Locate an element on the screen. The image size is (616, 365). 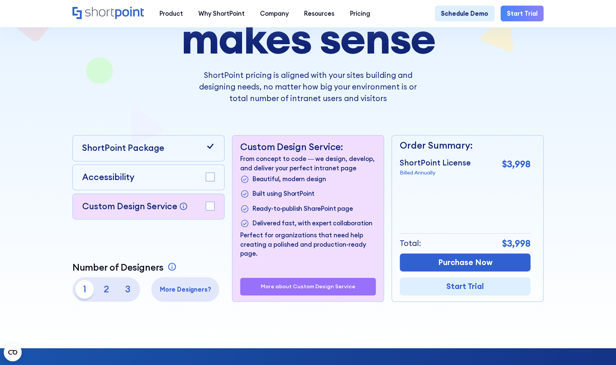
p: ShortPoint License is located at coordinates (436, 163).